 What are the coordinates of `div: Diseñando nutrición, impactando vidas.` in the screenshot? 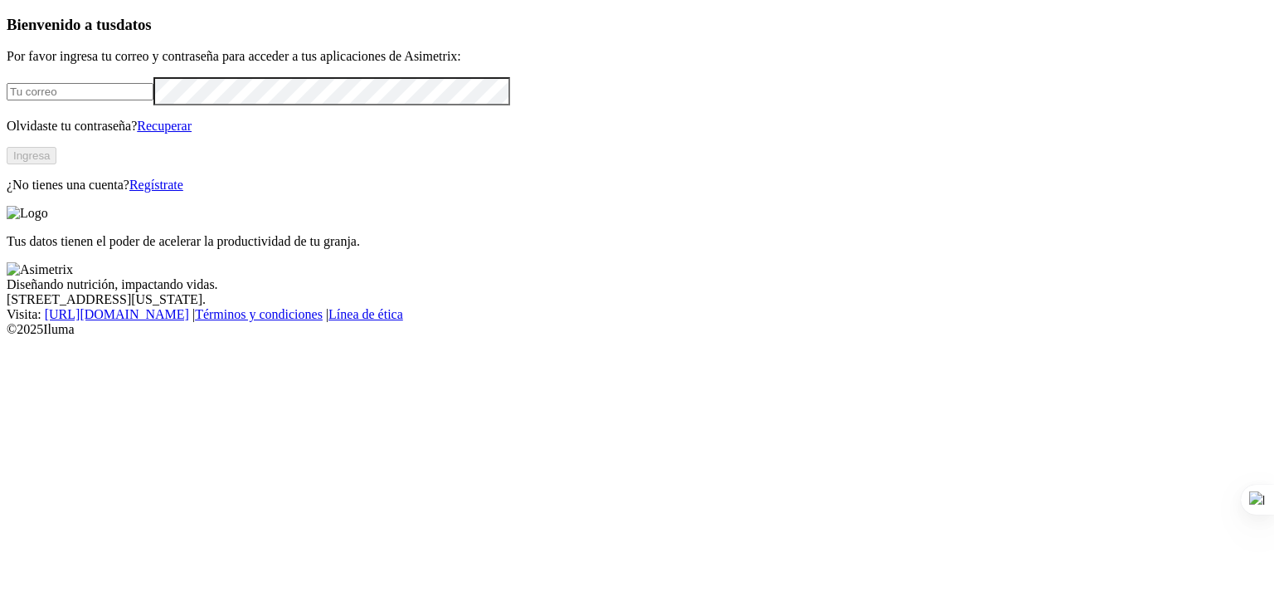 It's located at (637, 285).